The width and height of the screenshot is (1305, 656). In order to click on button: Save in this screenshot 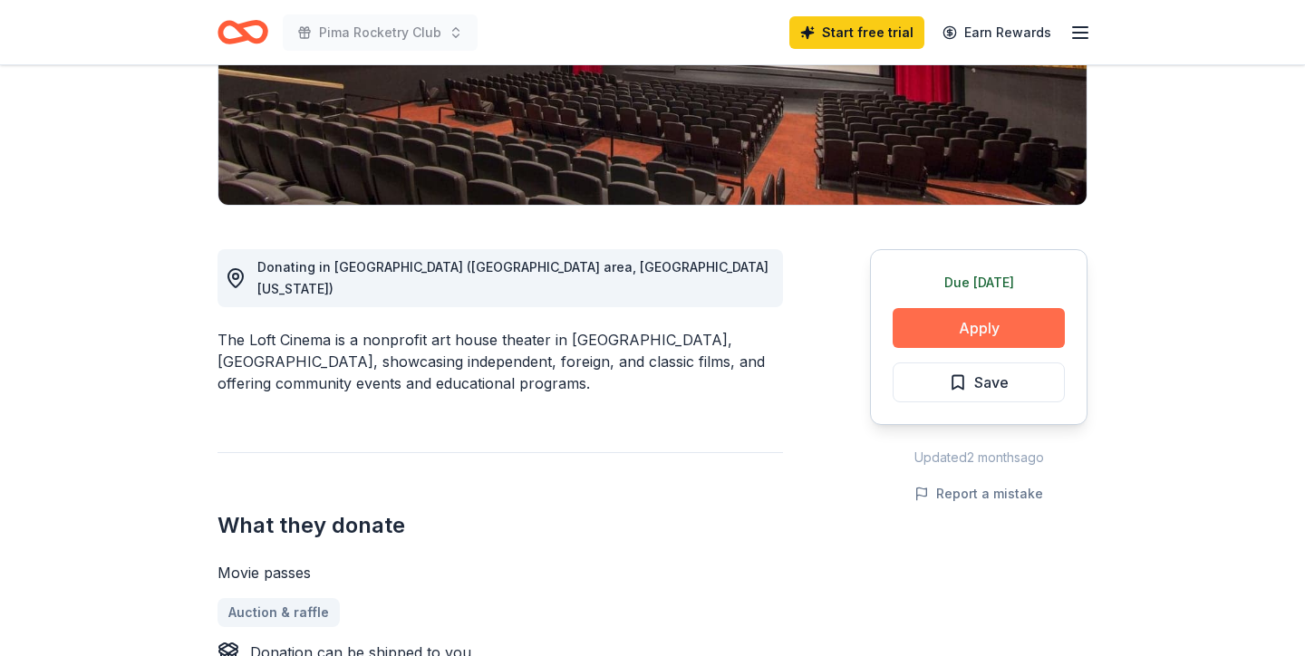, I will do `click(979, 382)`.